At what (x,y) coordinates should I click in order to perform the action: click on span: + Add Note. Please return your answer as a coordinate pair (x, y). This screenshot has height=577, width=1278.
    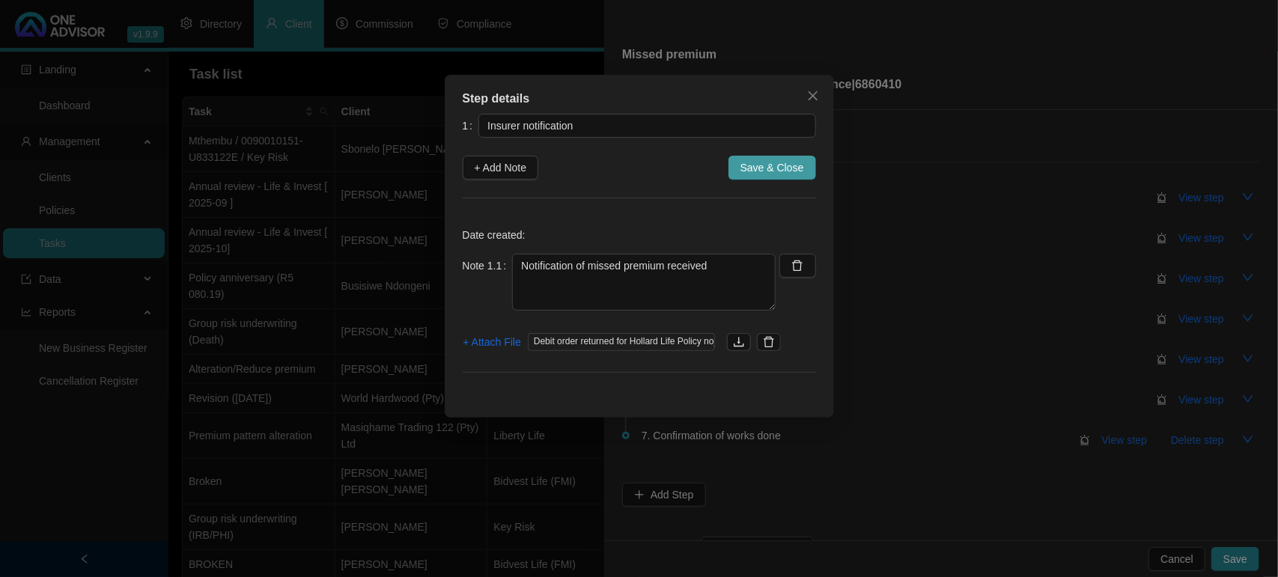
    Looking at the image, I should click on (501, 168).